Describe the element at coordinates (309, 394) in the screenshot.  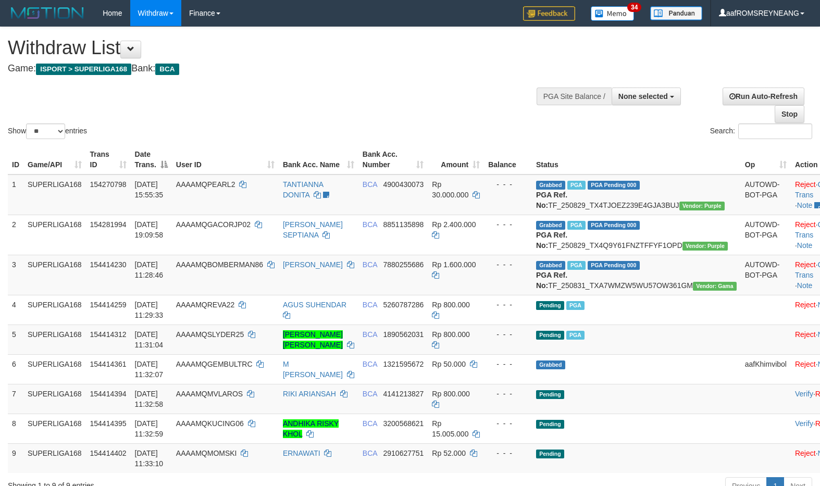
I see `a: RIKI ARIANSAH` at that location.